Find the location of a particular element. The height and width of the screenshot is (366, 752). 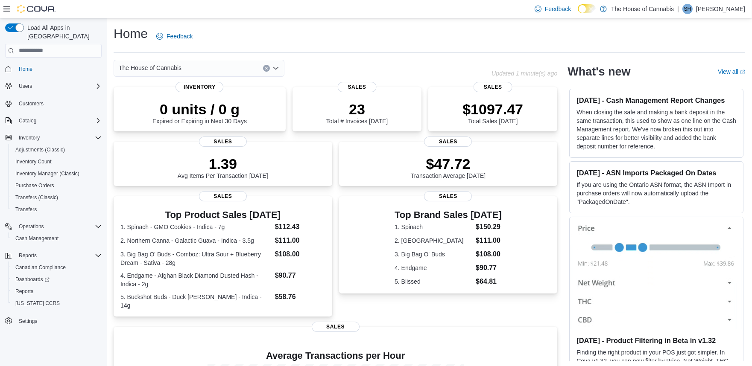

p: 1.39 is located at coordinates (223, 164).